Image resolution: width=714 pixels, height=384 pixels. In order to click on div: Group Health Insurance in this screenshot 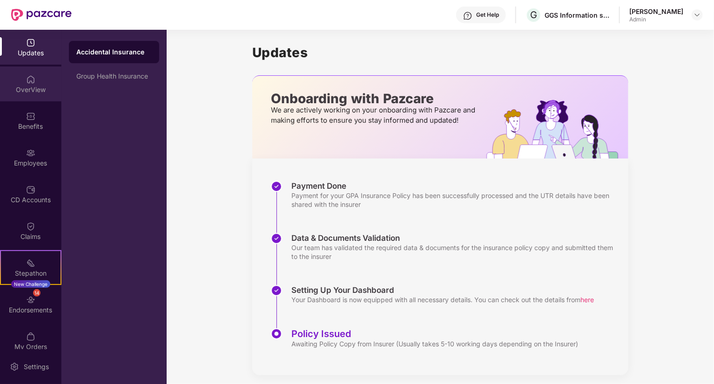, I will do `click(114, 76)`.